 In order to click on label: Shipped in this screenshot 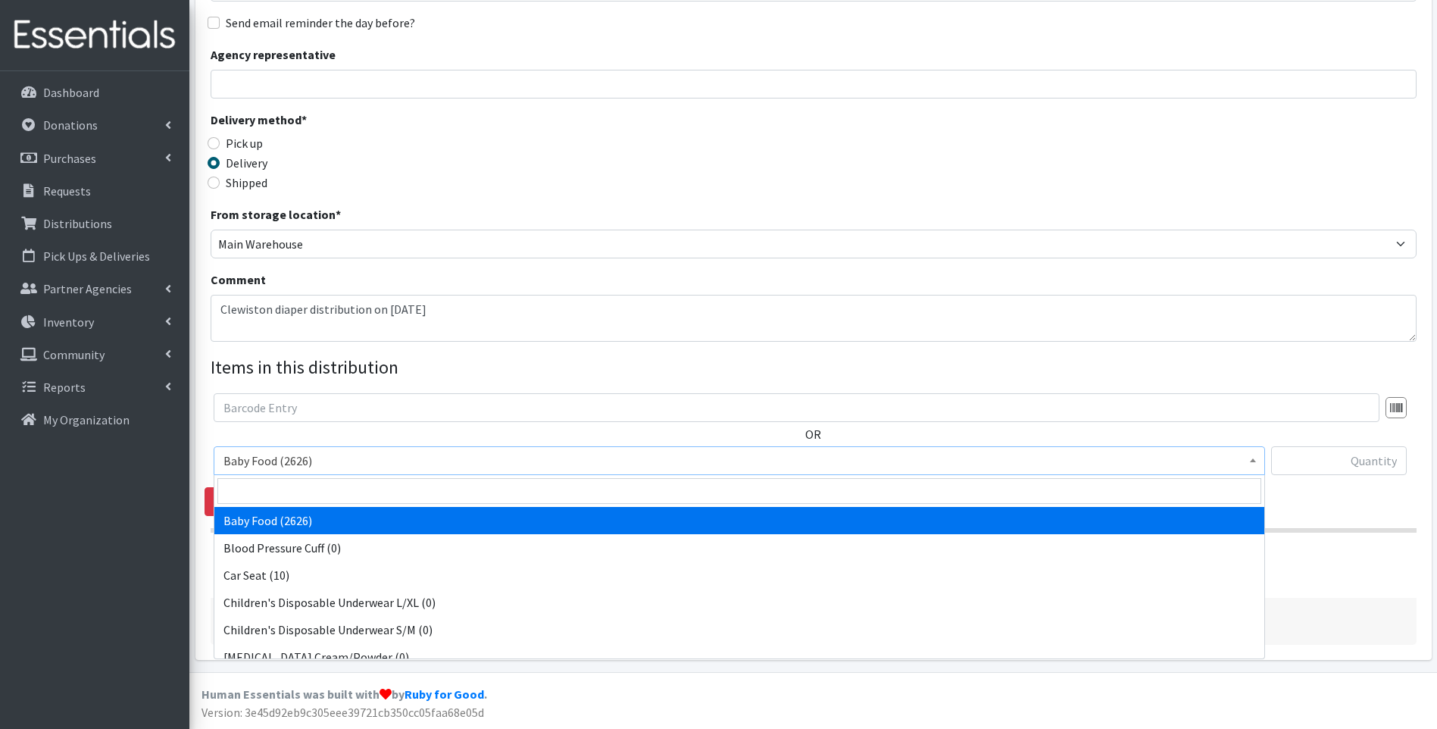, I will do `click(246, 183)`.